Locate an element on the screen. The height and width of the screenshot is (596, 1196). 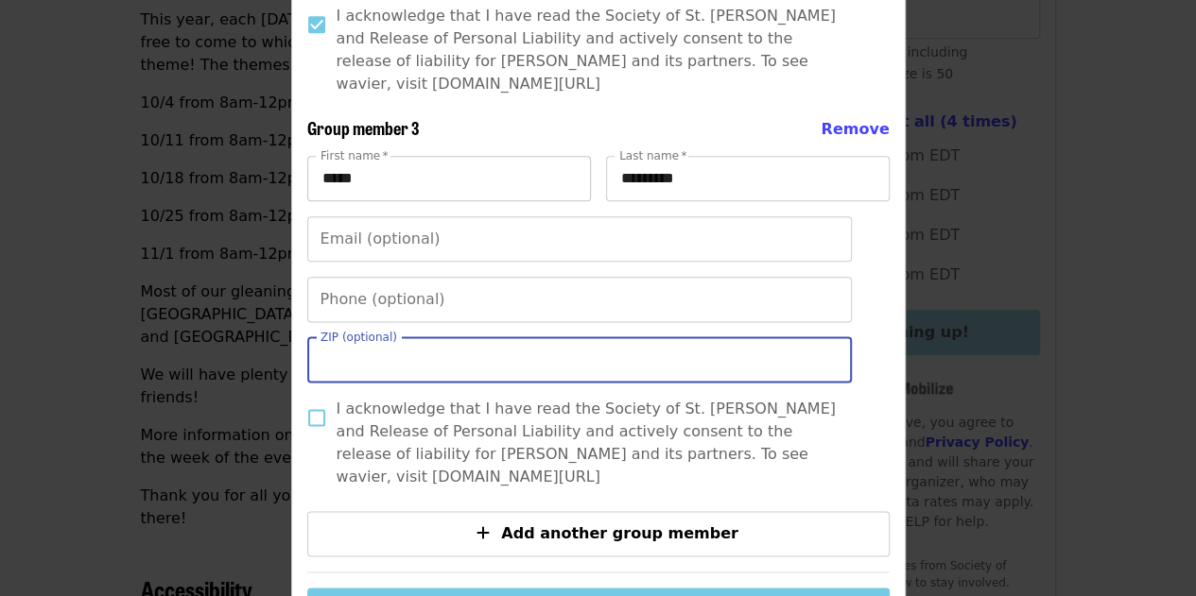
span: Remove is located at coordinates (854, 129).